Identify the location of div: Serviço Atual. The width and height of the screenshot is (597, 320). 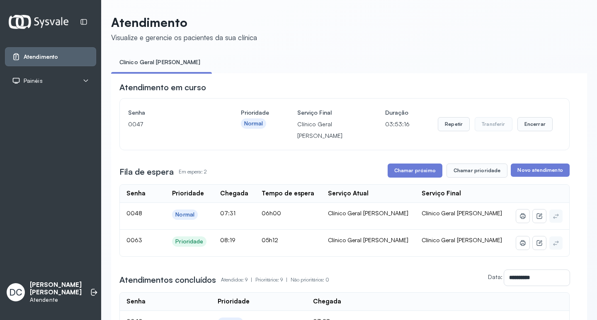
(348, 194).